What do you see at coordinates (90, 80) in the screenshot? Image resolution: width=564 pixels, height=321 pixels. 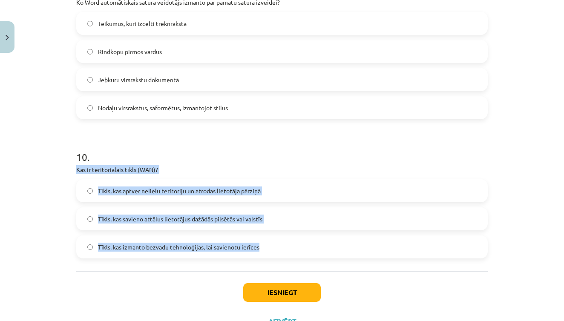 I see `input: Jebkuru virsrakstu dokumentā` at bounding box center [90, 80].